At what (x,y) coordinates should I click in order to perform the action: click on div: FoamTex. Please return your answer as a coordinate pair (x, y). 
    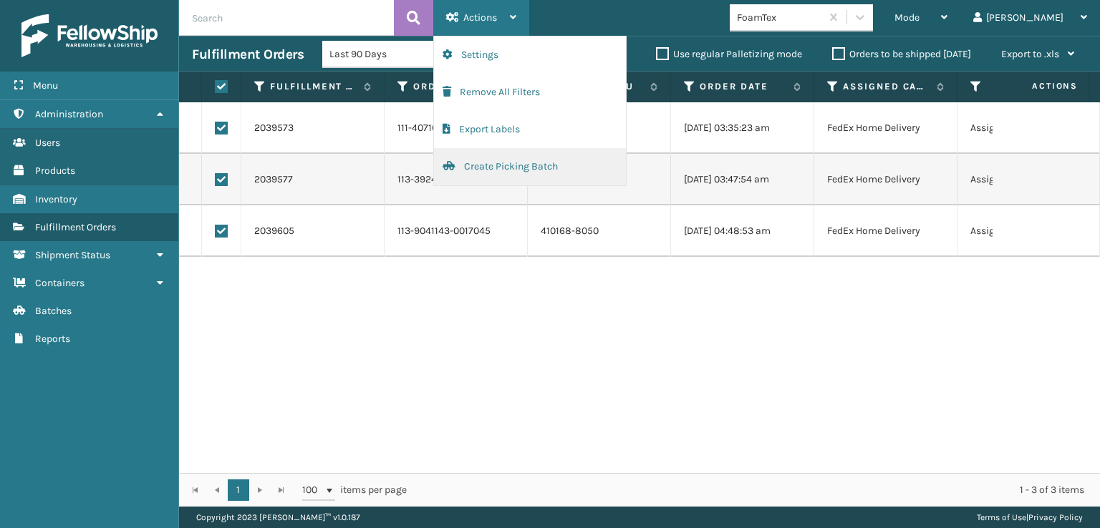
    Looking at the image, I should click on (779, 17).